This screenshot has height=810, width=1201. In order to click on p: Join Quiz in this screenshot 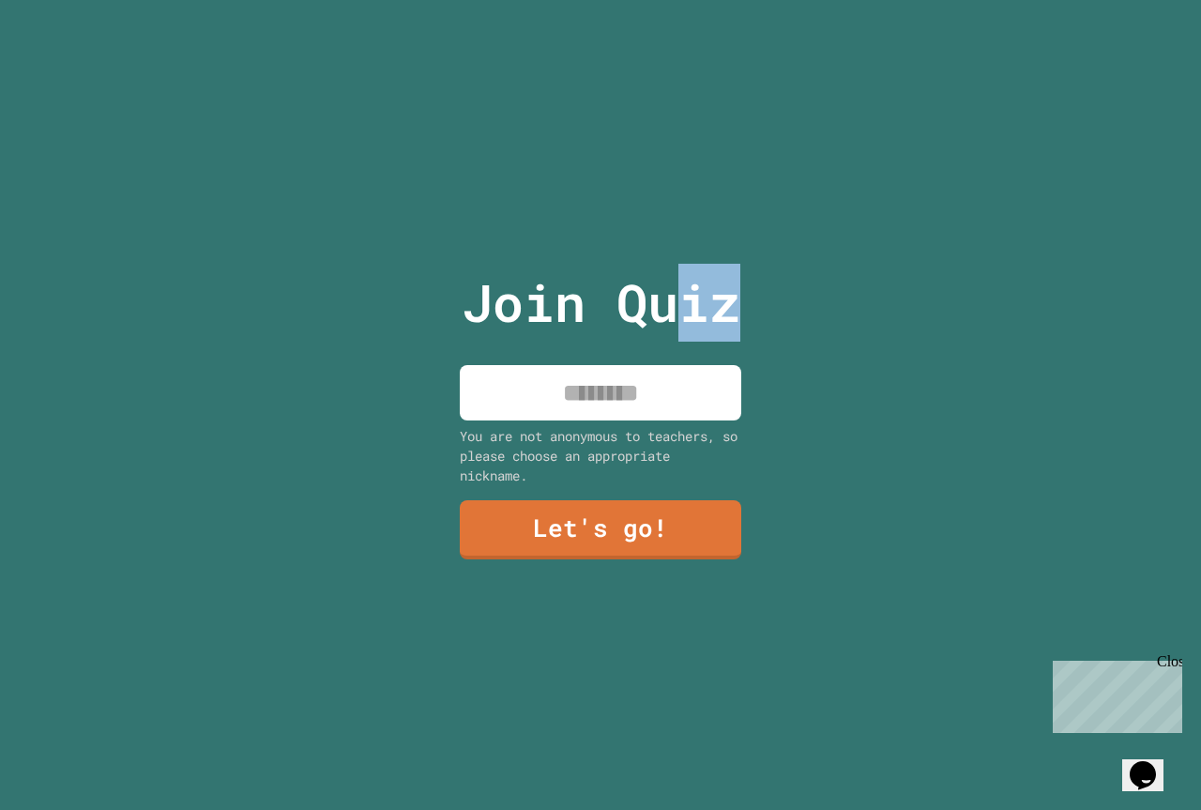, I will do `click(601, 302)`.